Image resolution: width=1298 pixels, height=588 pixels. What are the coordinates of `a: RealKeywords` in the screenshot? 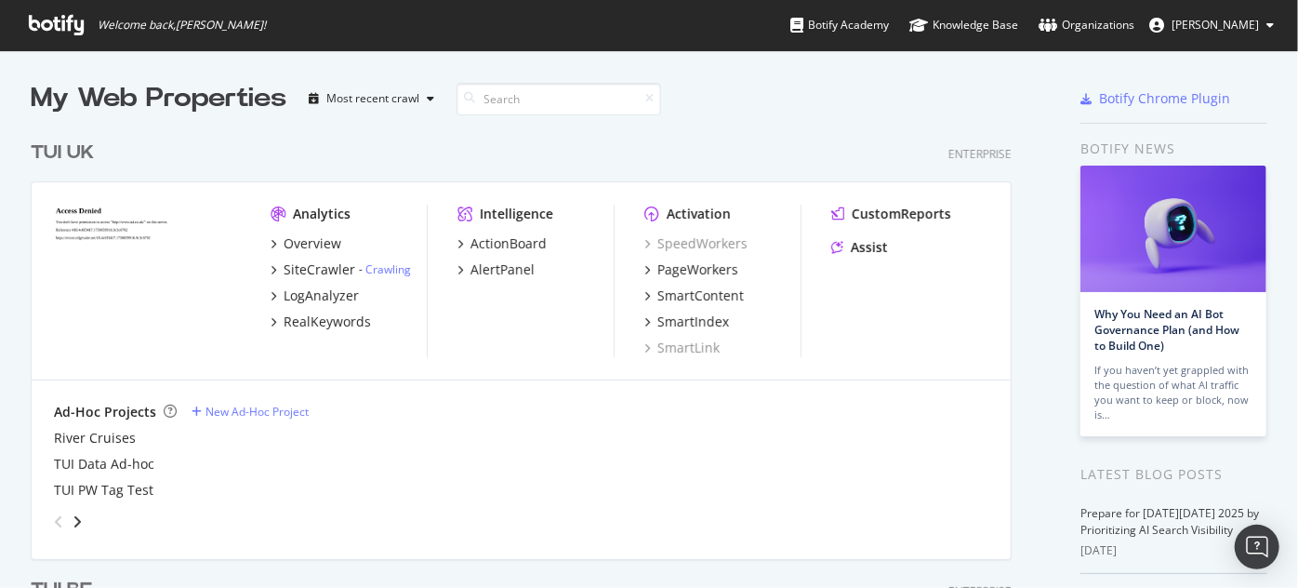 It's located at (321, 322).